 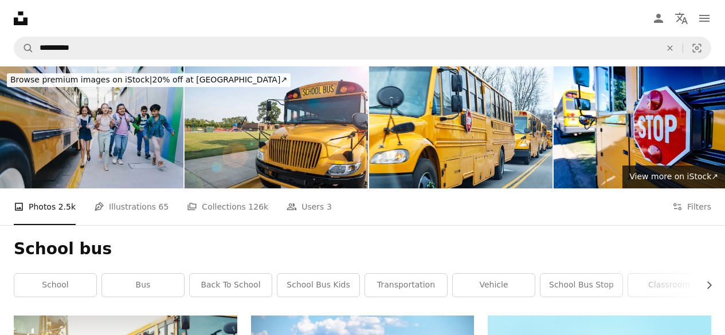 I want to click on span: 3, so click(x=329, y=207).